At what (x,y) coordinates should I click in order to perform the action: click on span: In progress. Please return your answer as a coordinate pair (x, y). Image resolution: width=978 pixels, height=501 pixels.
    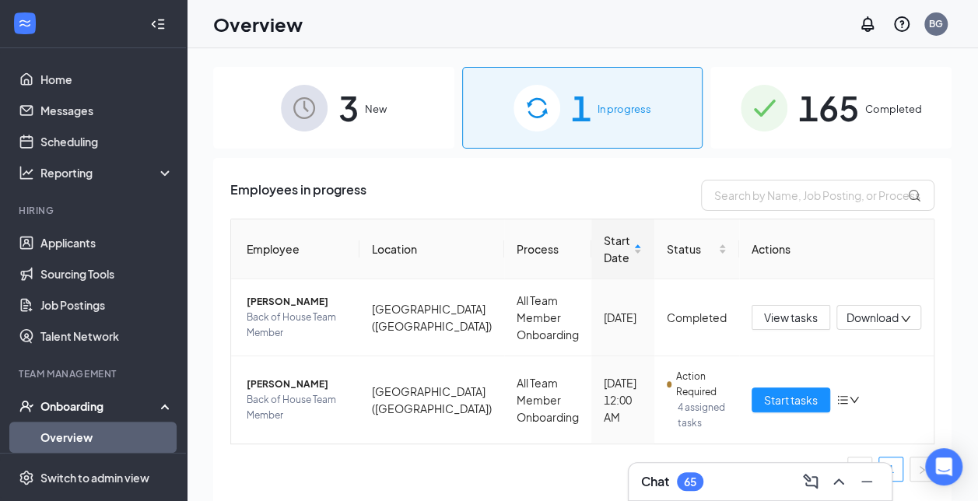
    Looking at the image, I should click on (624, 109).